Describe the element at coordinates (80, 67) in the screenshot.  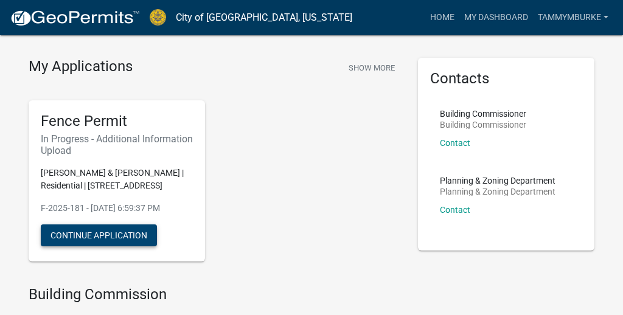
I see `h4: My Applications` at that location.